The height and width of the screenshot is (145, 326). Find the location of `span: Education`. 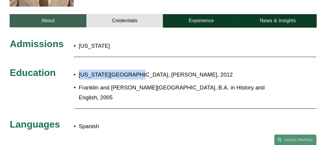

span: Education is located at coordinates (32, 73).